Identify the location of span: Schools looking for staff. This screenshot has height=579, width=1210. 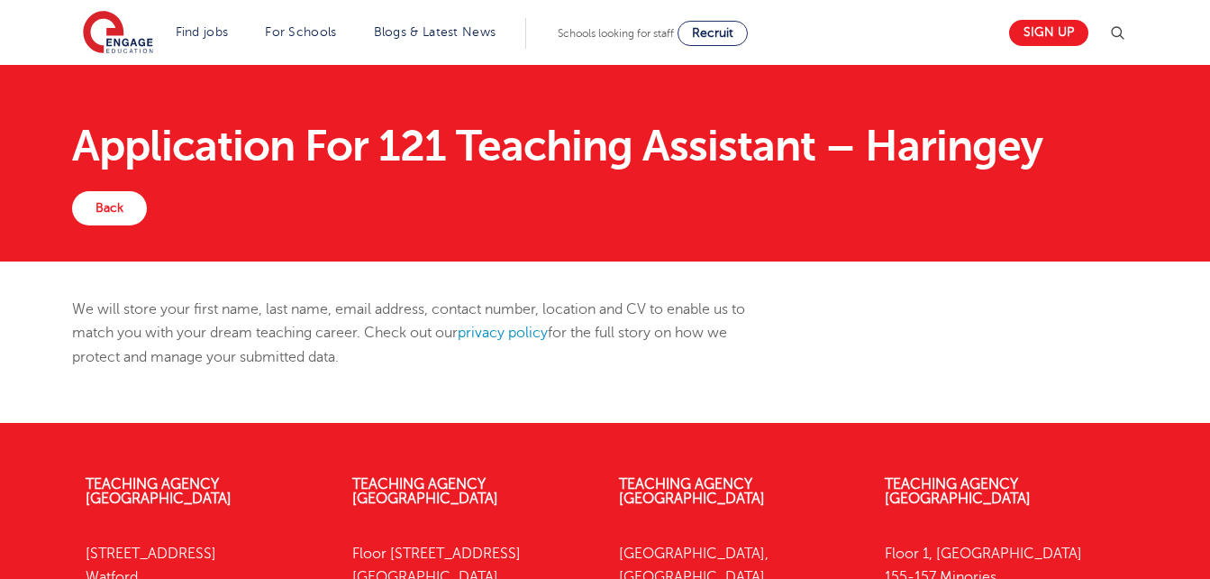
(615, 33).